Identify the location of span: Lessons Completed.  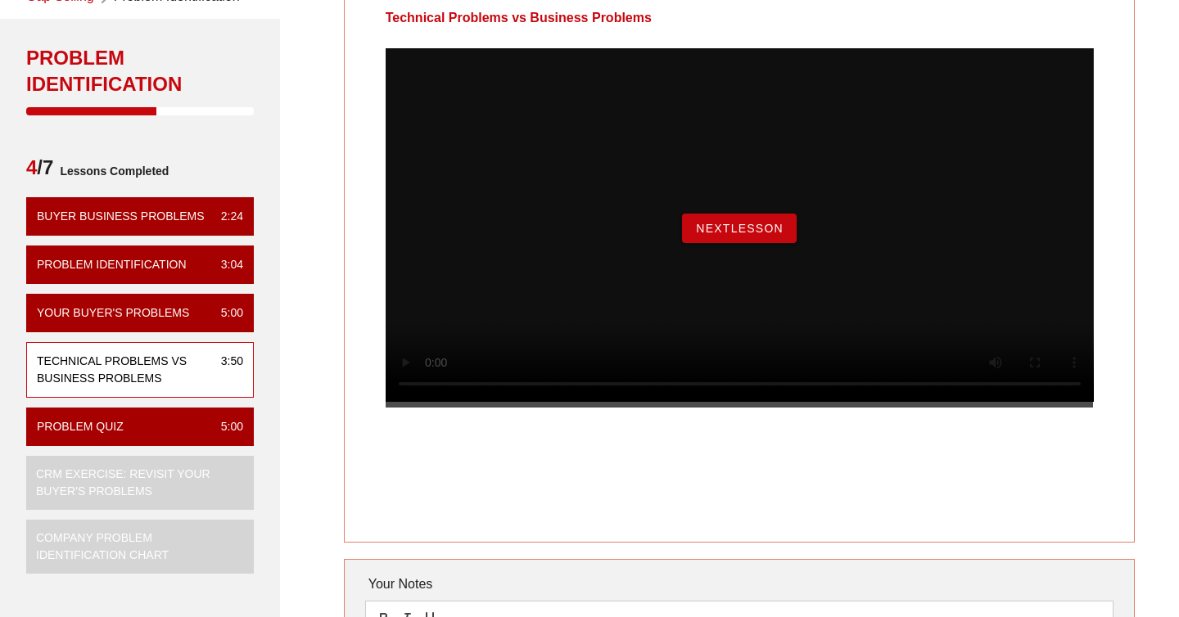
(111, 171).